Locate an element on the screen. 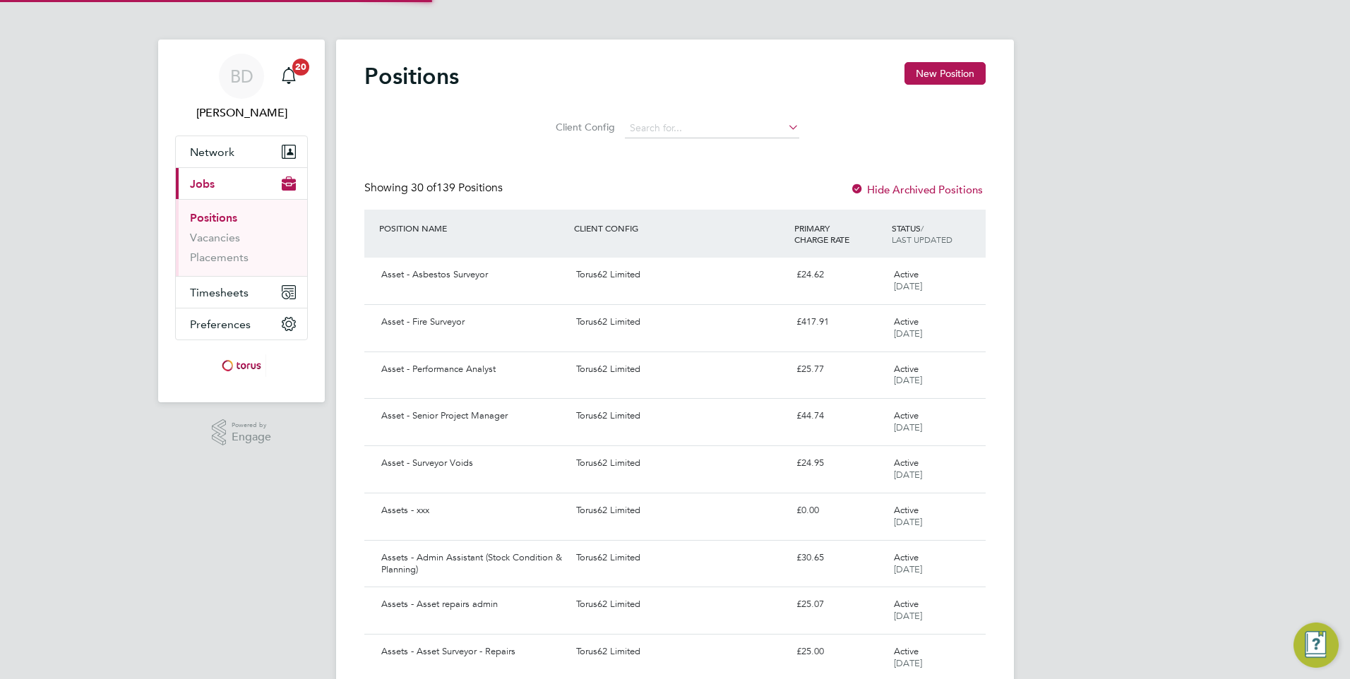 The height and width of the screenshot is (679, 1350). span: 20 is located at coordinates (301, 67).